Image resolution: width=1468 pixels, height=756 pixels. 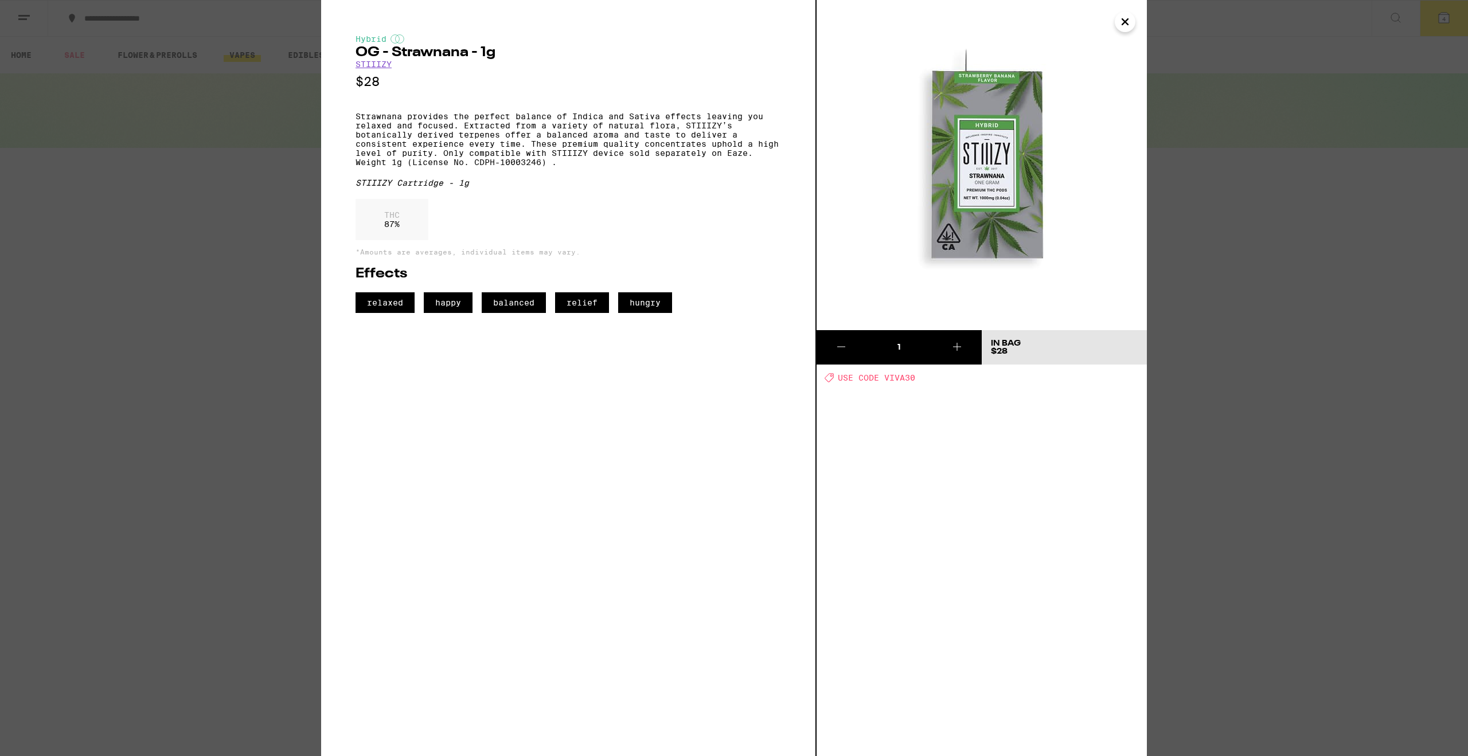 I want to click on div: STIIIZY Cartridge - 1g, so click(x=568, y=183).